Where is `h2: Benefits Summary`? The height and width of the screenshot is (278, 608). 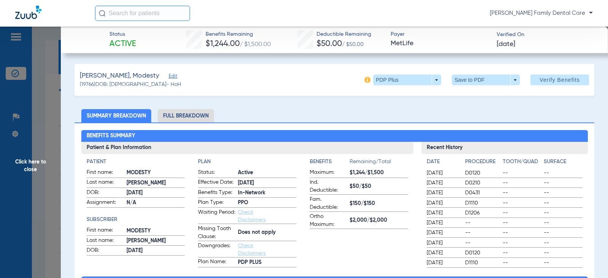
h2: Benefits Summary is located at coordinates (334, 136).